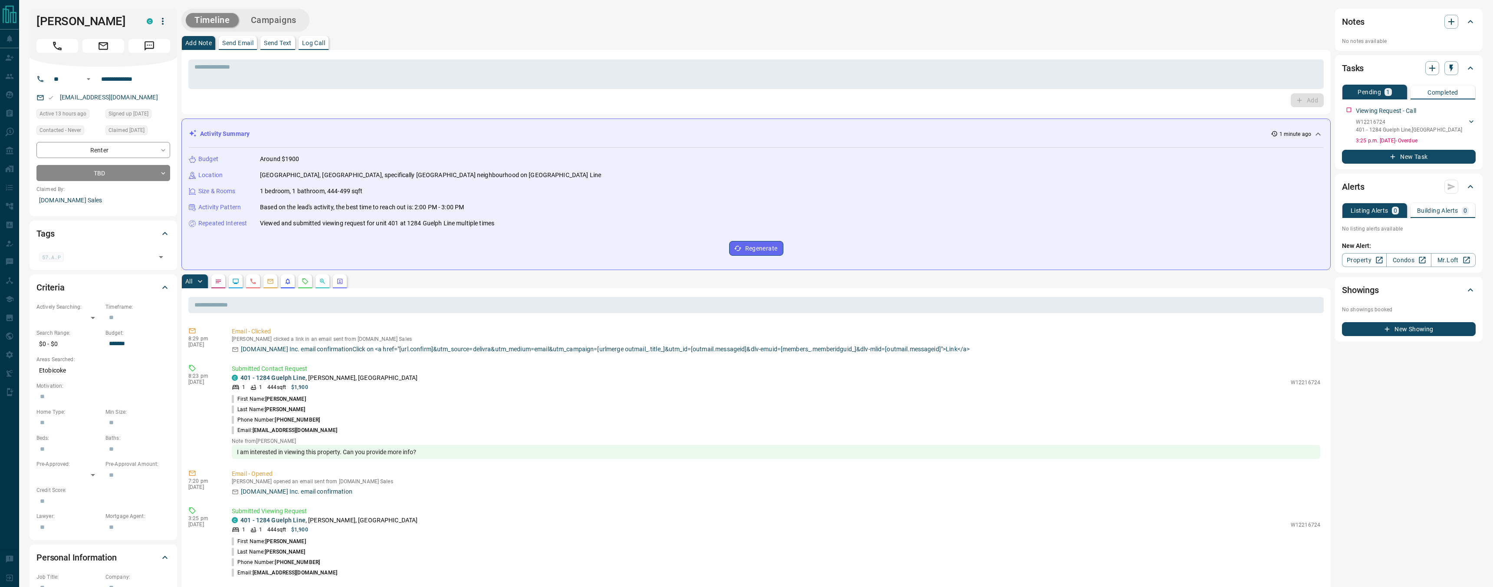 This screenshot has height=587, width=1493. What do you see at coordinates (69, 333) in the screenshot?
I see `p: Search Range:` at bounding box center [69, 333].